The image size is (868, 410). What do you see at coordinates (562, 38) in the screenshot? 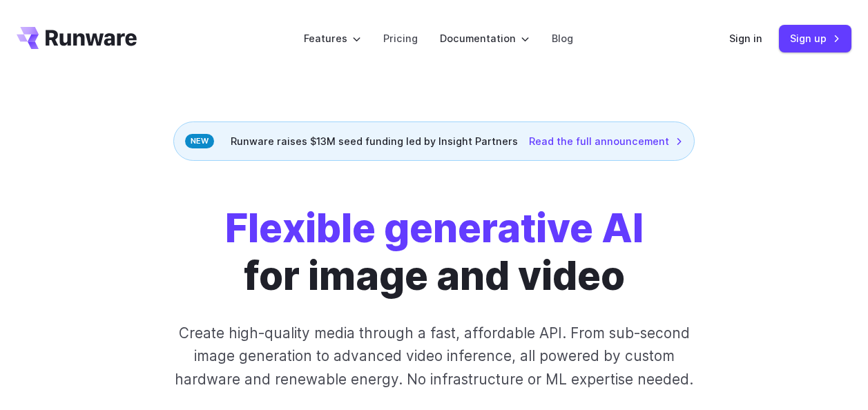
I see `a: Blog` at bounding box center [562, 38].